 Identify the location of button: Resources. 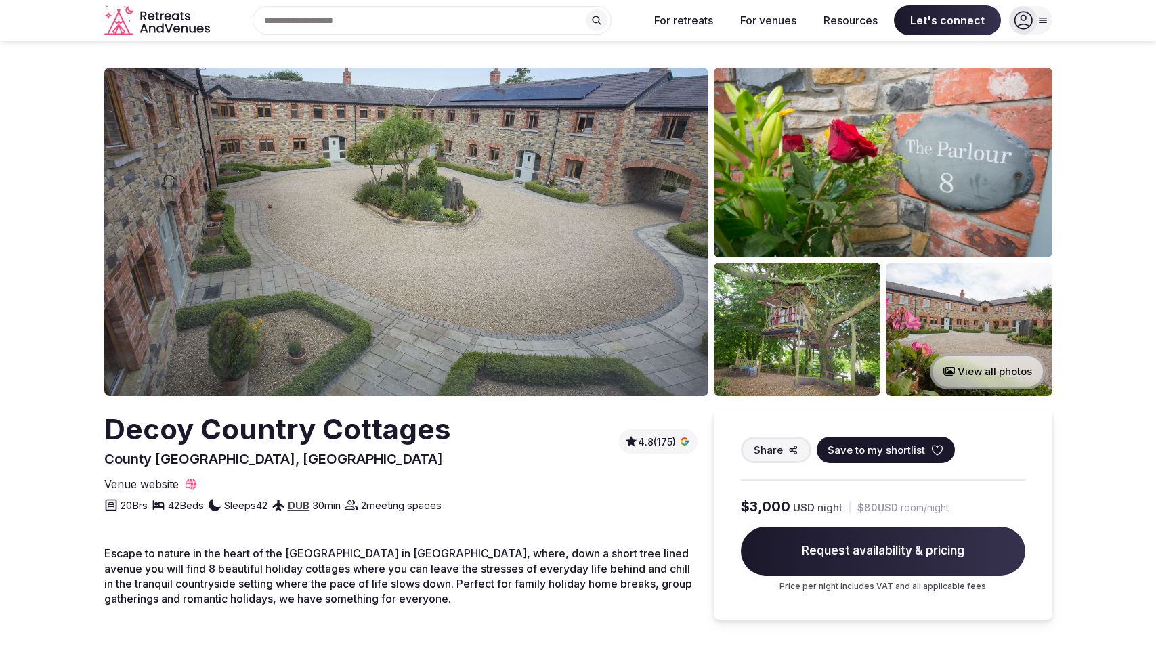
(850, 20).